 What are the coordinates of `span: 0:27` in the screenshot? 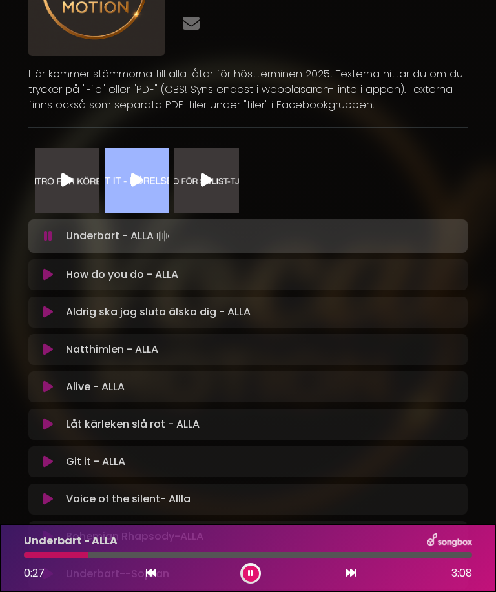 It's located at (34, 573).